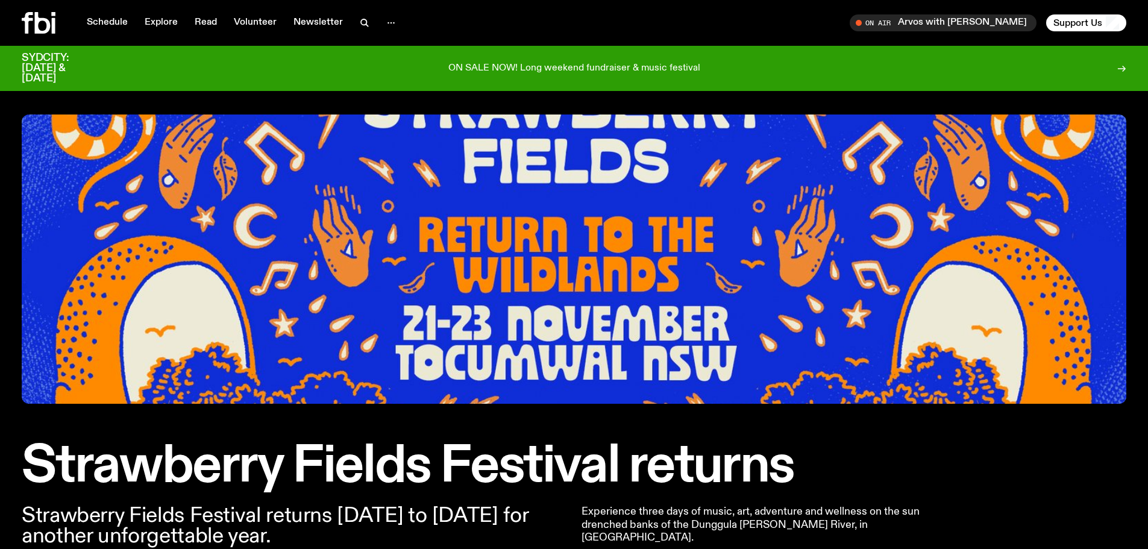 The image size is (1148, 549). I want to click on button: Support Us, so click(1086, 23).